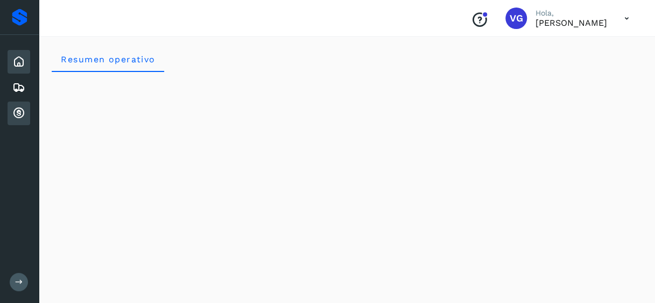 This screenshot has height=303, width=655. Describe the element at coordinates (19, 62) in the screenshot. I see `div: Inicio` at that location.